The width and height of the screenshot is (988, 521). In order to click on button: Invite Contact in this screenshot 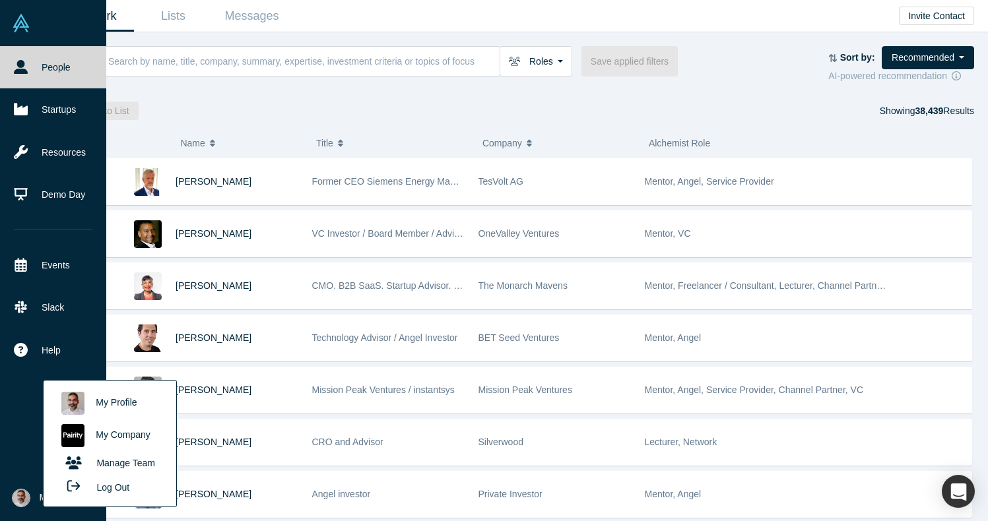, I will do `click(936, 16)`.